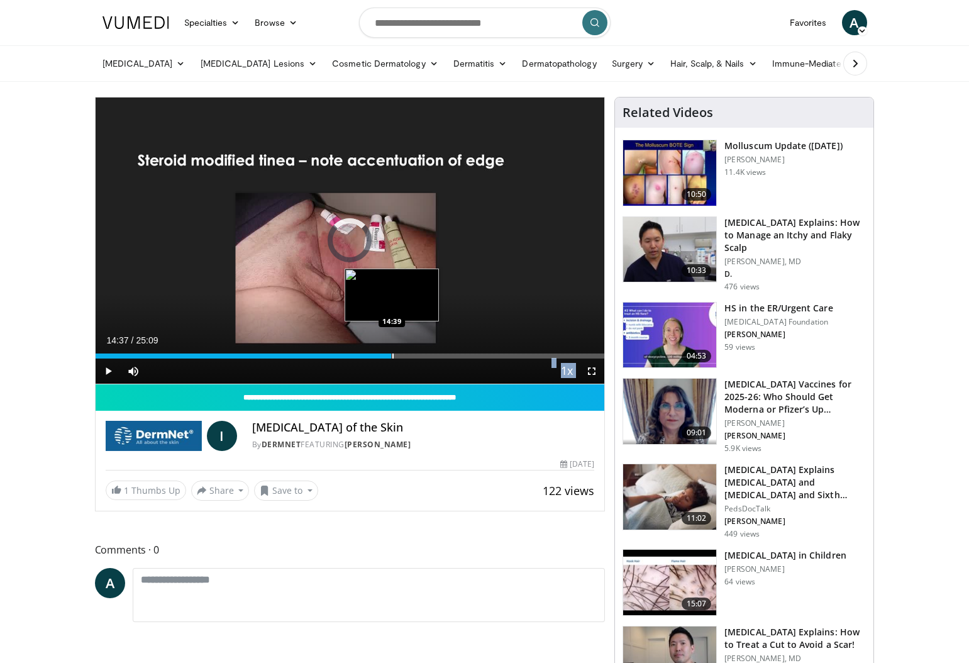 The image size is (969, 663). I want to click on img: image.jpeg, so click(392, 295).